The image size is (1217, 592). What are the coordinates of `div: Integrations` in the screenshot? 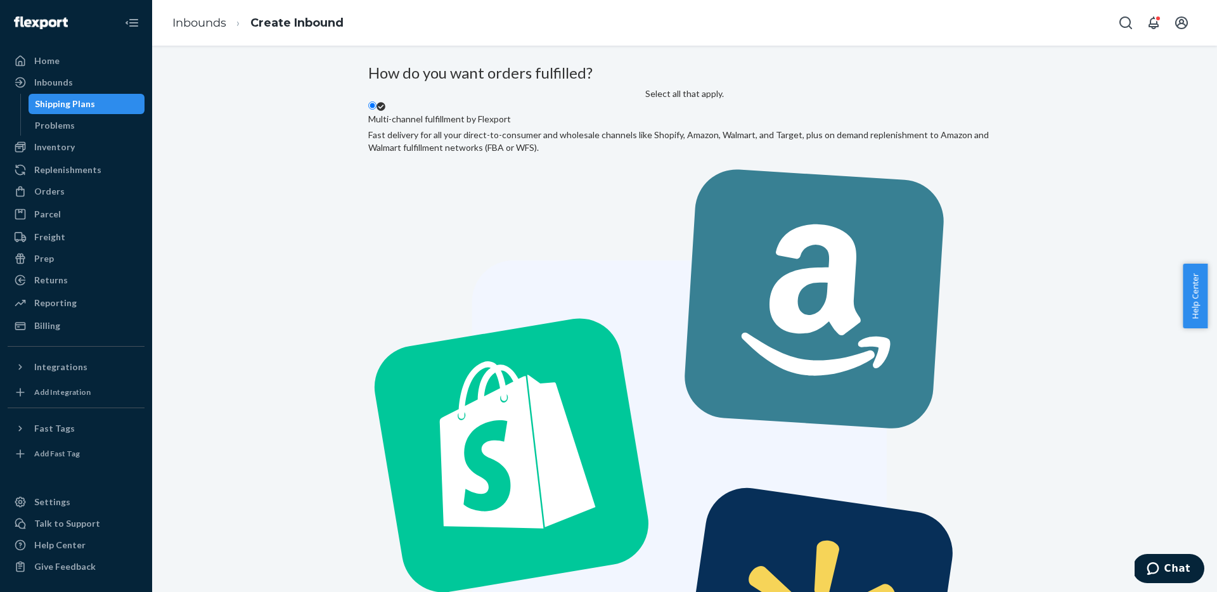 It's located at (61, 367).